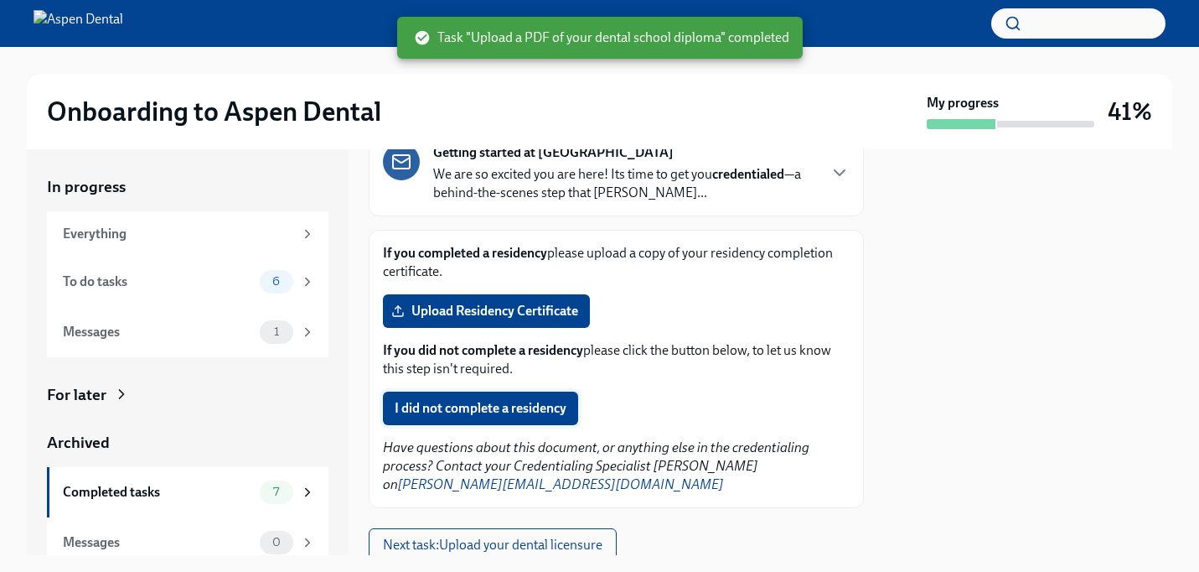 This screenshot has width=1199, height=572. Describe the element at coordinates (178, 234) in the screenshot. I see `div: Everything` at that location.